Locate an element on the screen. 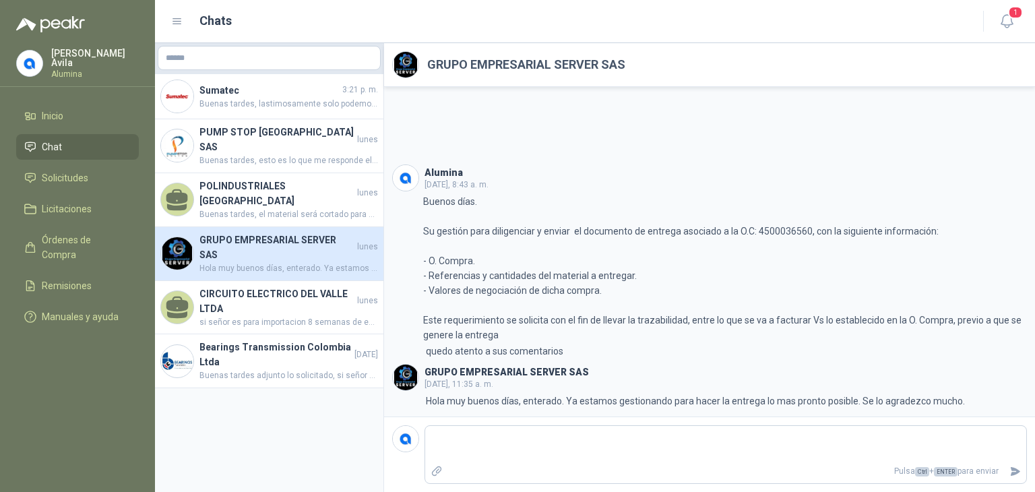  span: Remisiones is located at coordinates (67, 286).